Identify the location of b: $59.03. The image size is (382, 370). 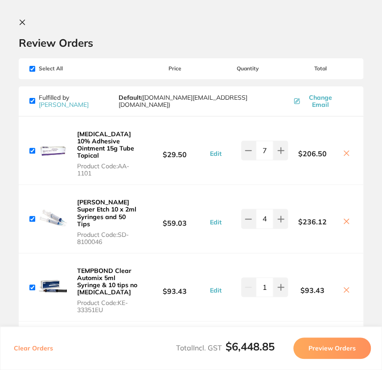
(175, 219).